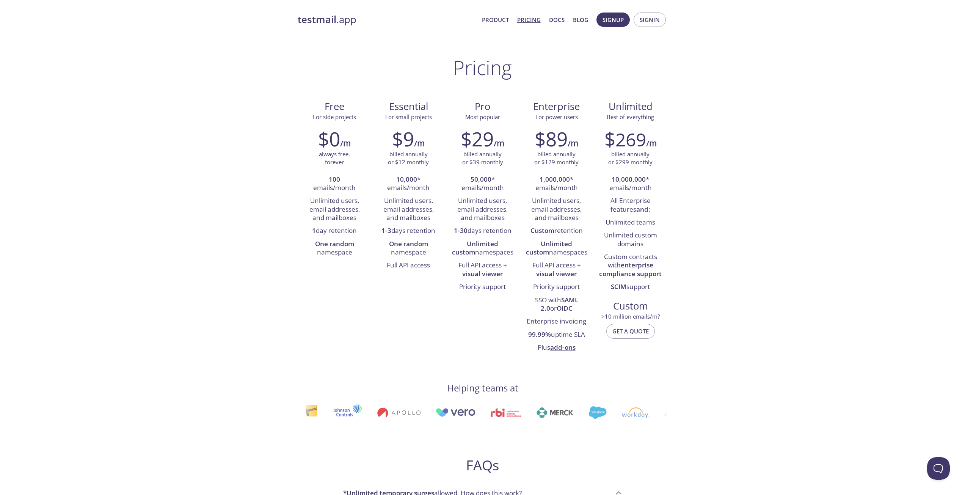 Image resolution: width=965 pixels, height=495 pixels. Describe the element at coordinates (406, 179) in the screenshot. I see `strong: 10,000` at that location.